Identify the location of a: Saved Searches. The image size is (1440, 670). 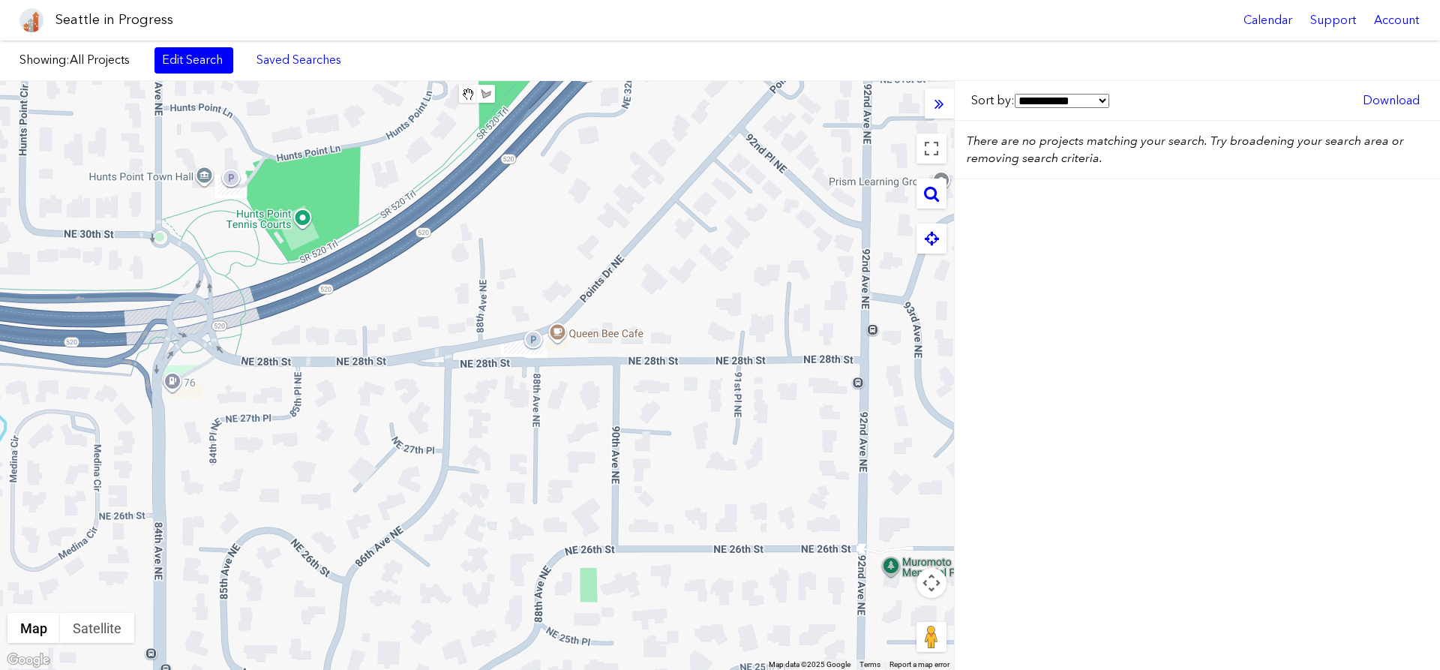
(298, 60).